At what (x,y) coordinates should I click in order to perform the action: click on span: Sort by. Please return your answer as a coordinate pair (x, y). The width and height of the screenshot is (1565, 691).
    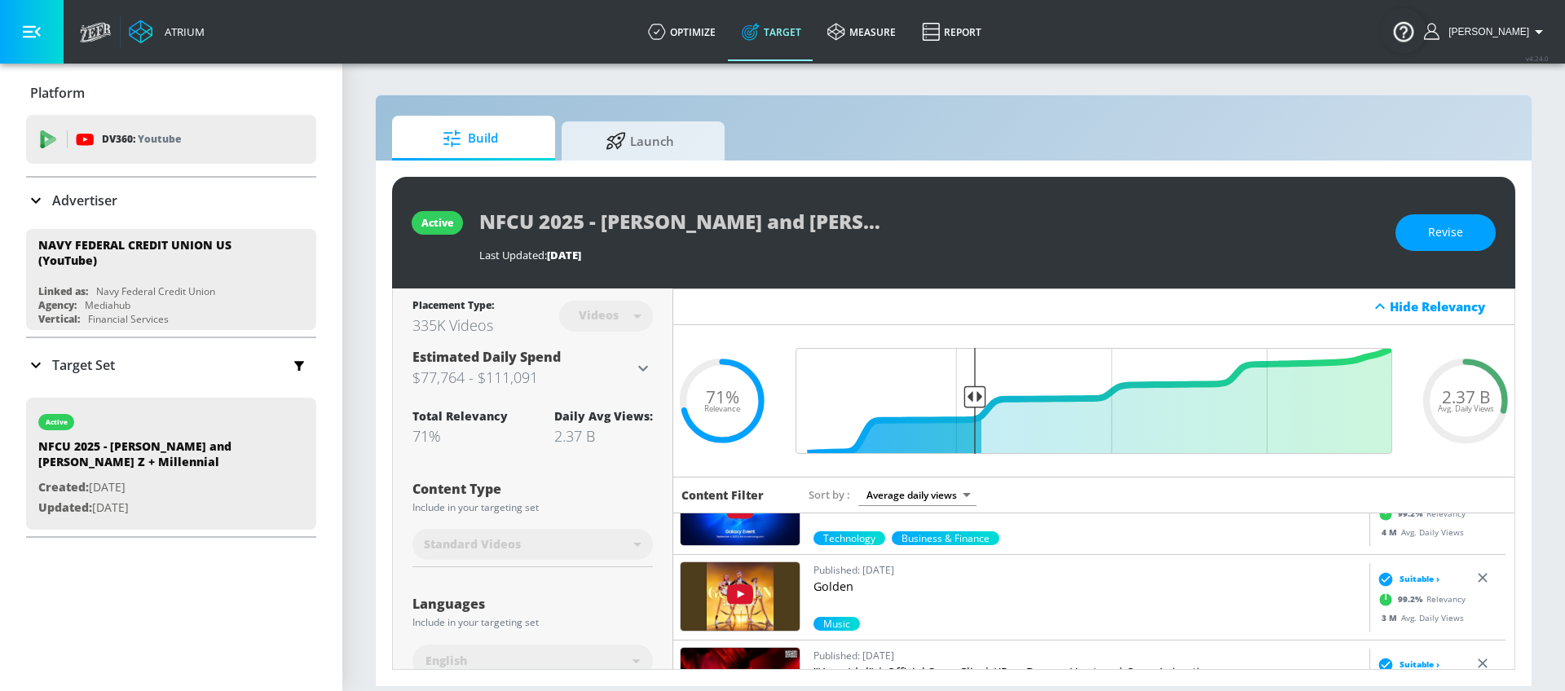
    Looking at the image, I should click on (829, 495).